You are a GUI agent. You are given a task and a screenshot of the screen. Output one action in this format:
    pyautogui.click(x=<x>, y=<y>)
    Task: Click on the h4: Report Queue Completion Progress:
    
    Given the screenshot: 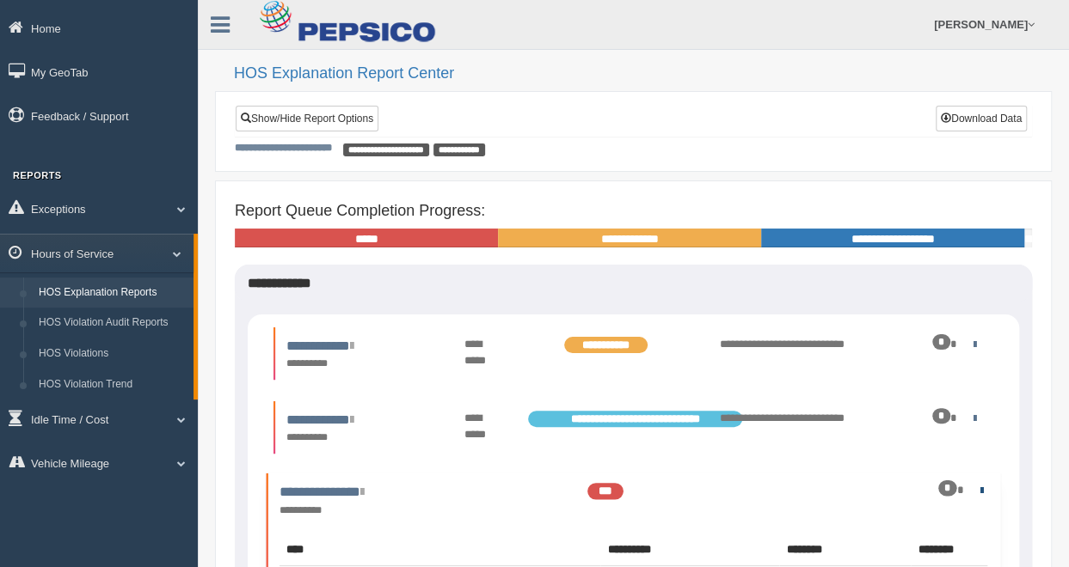 What is the action you would take?
    pyautogui.click(x=633, y=211)
    